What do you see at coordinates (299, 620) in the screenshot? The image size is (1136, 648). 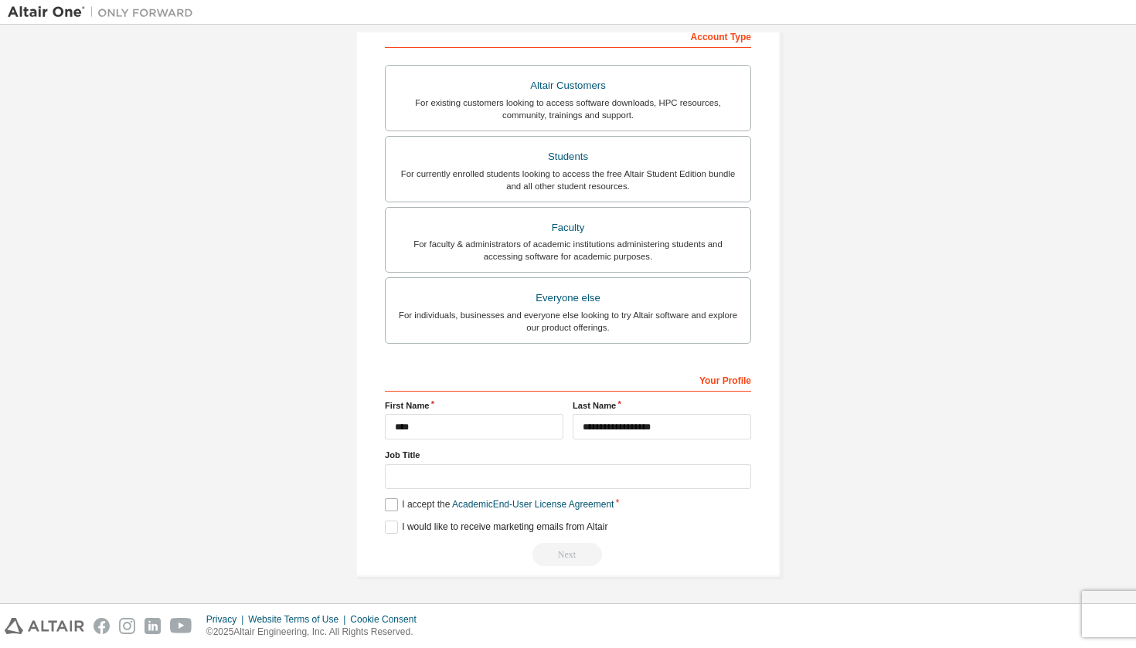 I see `div: Website Terms of Use` at bounding box center [299, 620].